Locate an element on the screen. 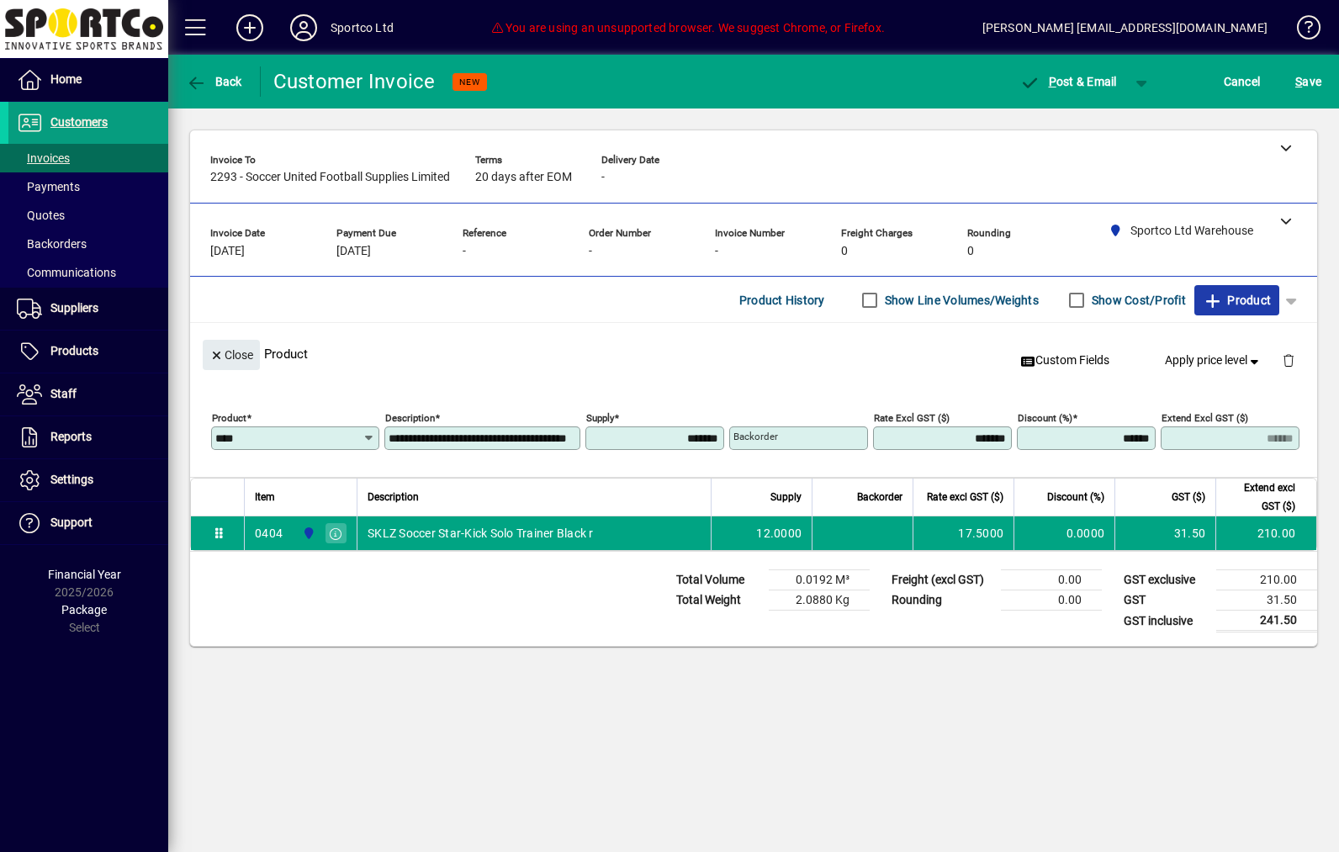  a: Support is located at coordinates (88, 523).